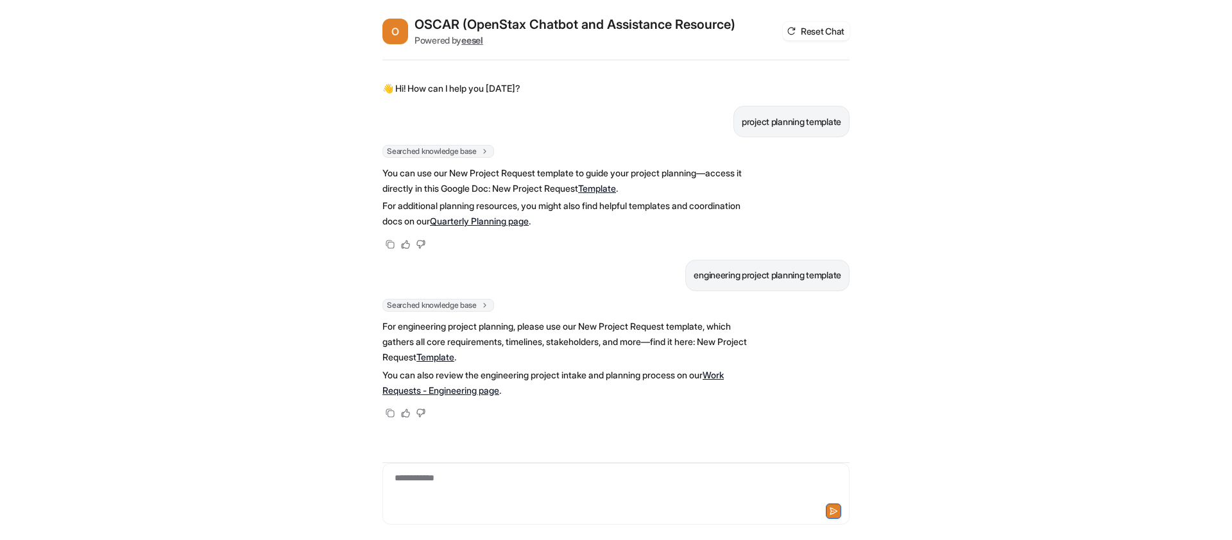  What do you see at coordinates (570, 383) in the screenshot?
I see `p: You can also review the engineering project intake and planning process on our .` at bounding box center [570, 383].